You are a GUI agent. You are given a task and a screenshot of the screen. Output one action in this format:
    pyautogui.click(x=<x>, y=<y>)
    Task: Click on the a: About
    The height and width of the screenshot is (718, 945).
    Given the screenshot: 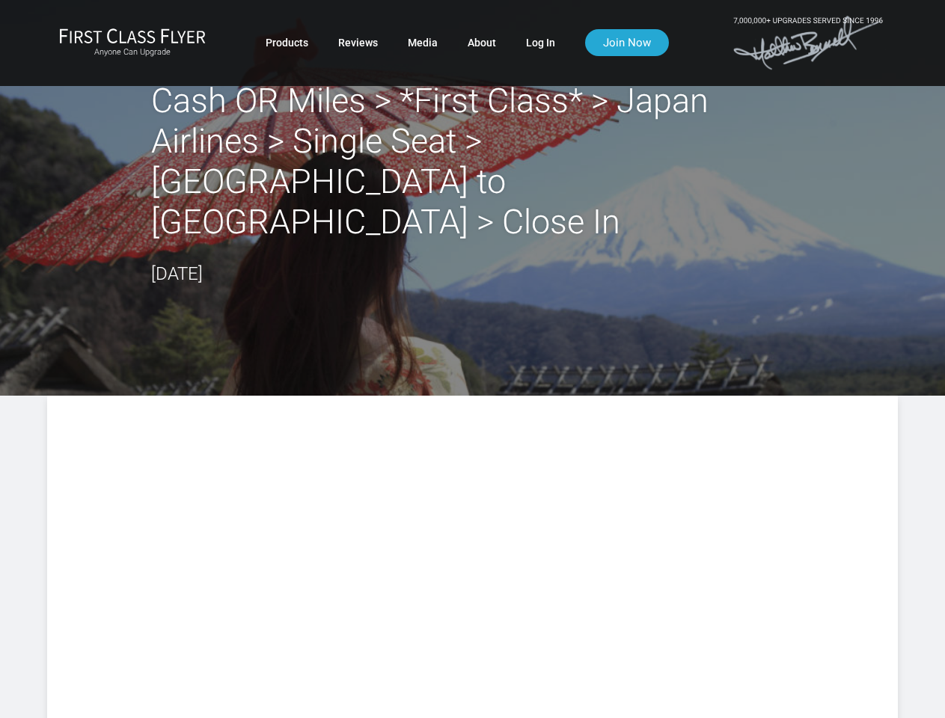 What is the action you would take?
    pyautogui.click(x=482, y=43)
    